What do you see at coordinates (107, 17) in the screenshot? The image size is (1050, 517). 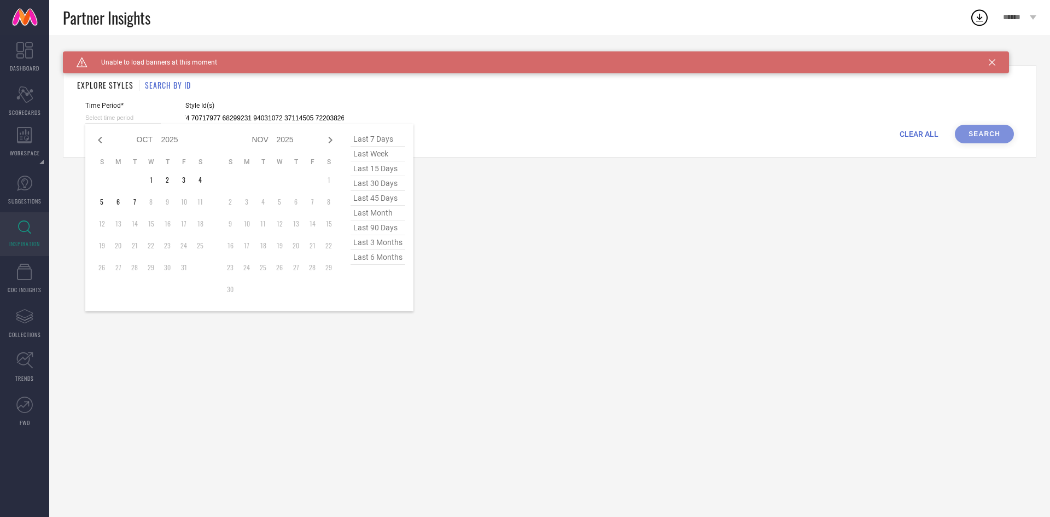 I see `span: Partner Insights` at bounding box center [107, 17].